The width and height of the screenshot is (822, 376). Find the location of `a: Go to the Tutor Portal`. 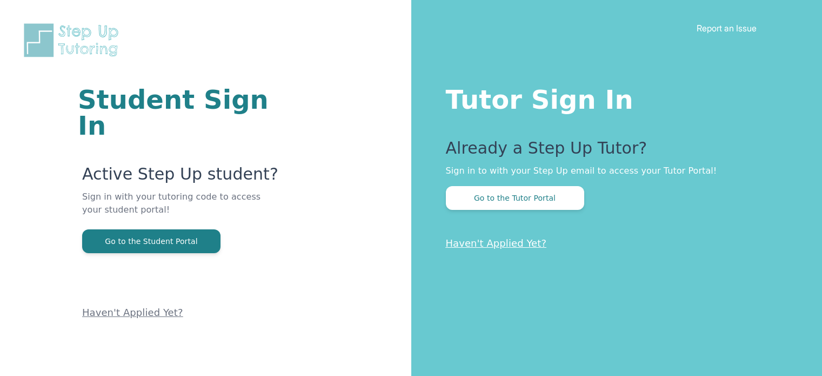

a: Go to the Tutor Portal is located at coordinates (515, 197).